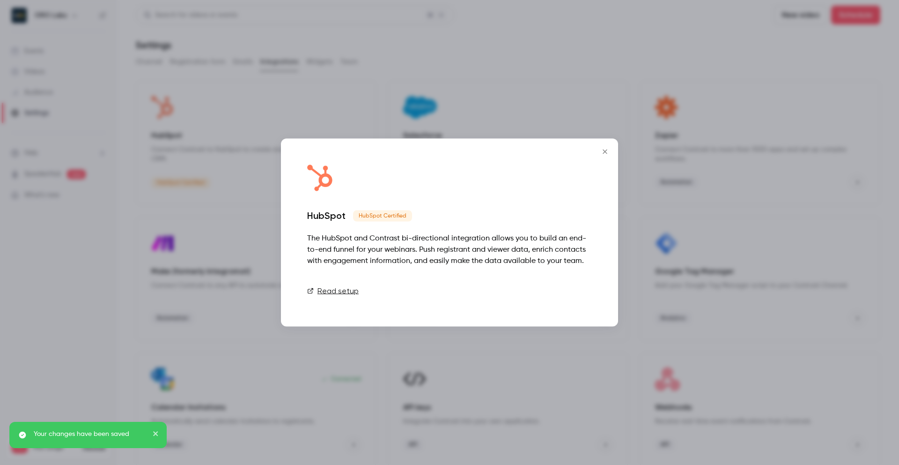  What do you see at coordinates (383, 216) in the screenshot?
I see `span: HubSpot Certified` at bounding box center [383, 216].